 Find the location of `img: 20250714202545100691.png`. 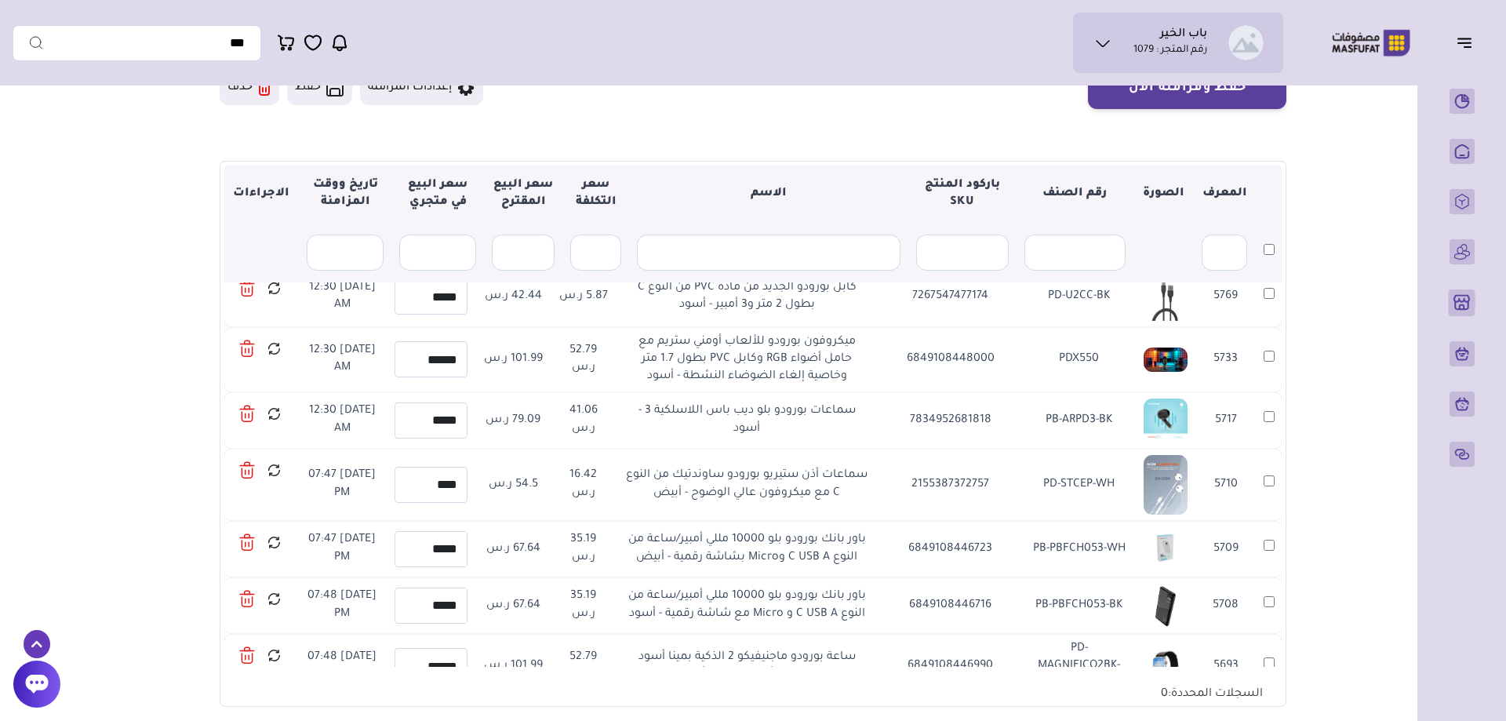

img: 20250714202545100691.png is located at coordinates (1166, 485).